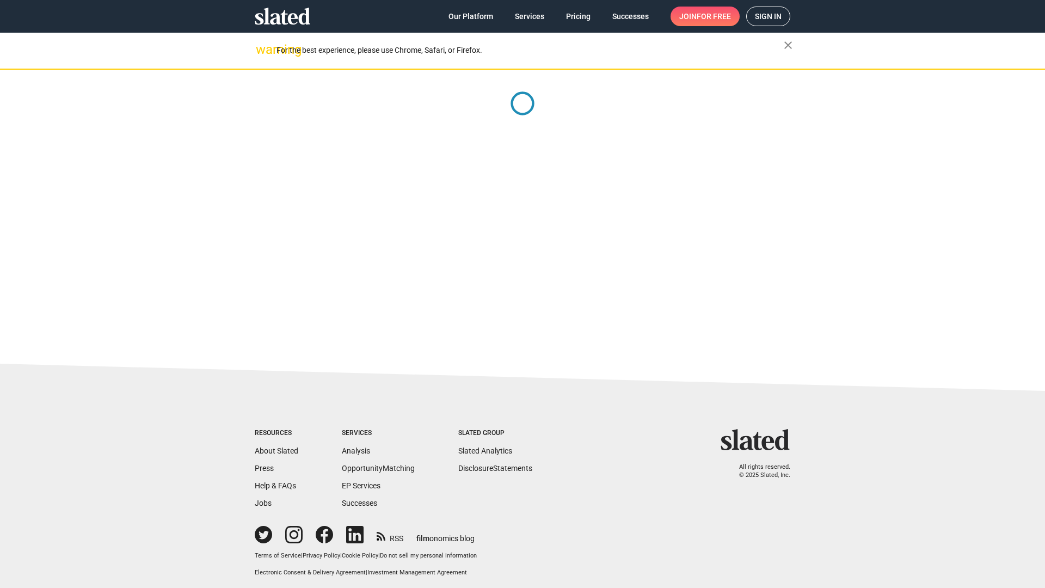  I want to click on a: Privacy Policy, so click(321, 555).